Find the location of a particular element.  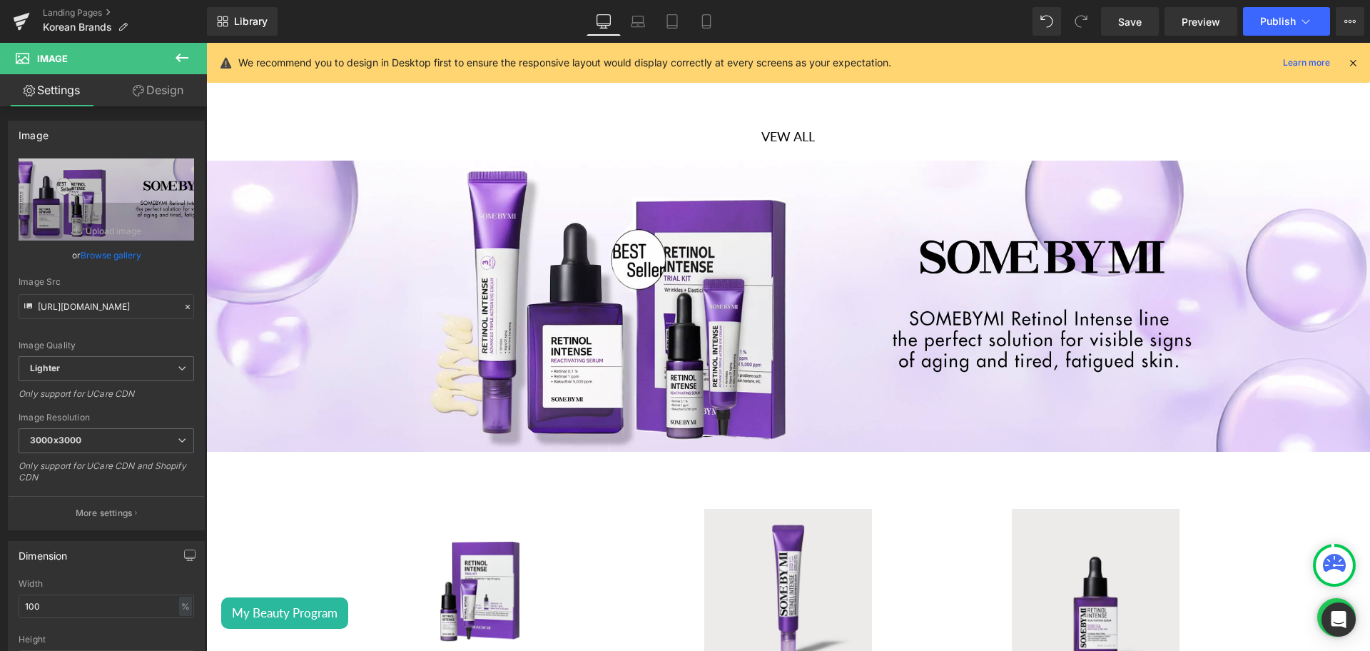

div: Dimension is located at coordinates (43, 551).